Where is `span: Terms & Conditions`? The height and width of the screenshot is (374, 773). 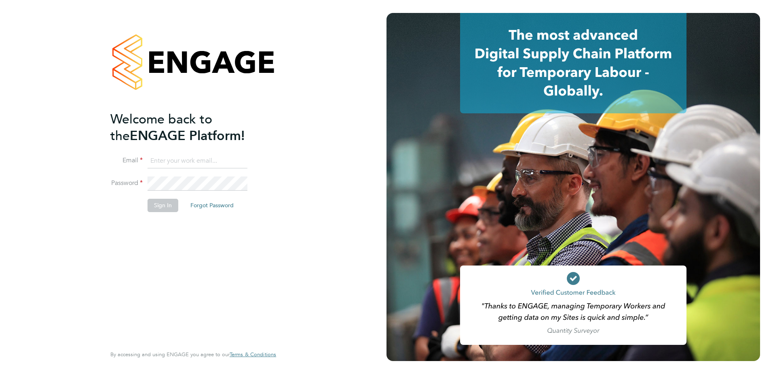 span: Terms & Conditions is located at coordinates (253, 354).